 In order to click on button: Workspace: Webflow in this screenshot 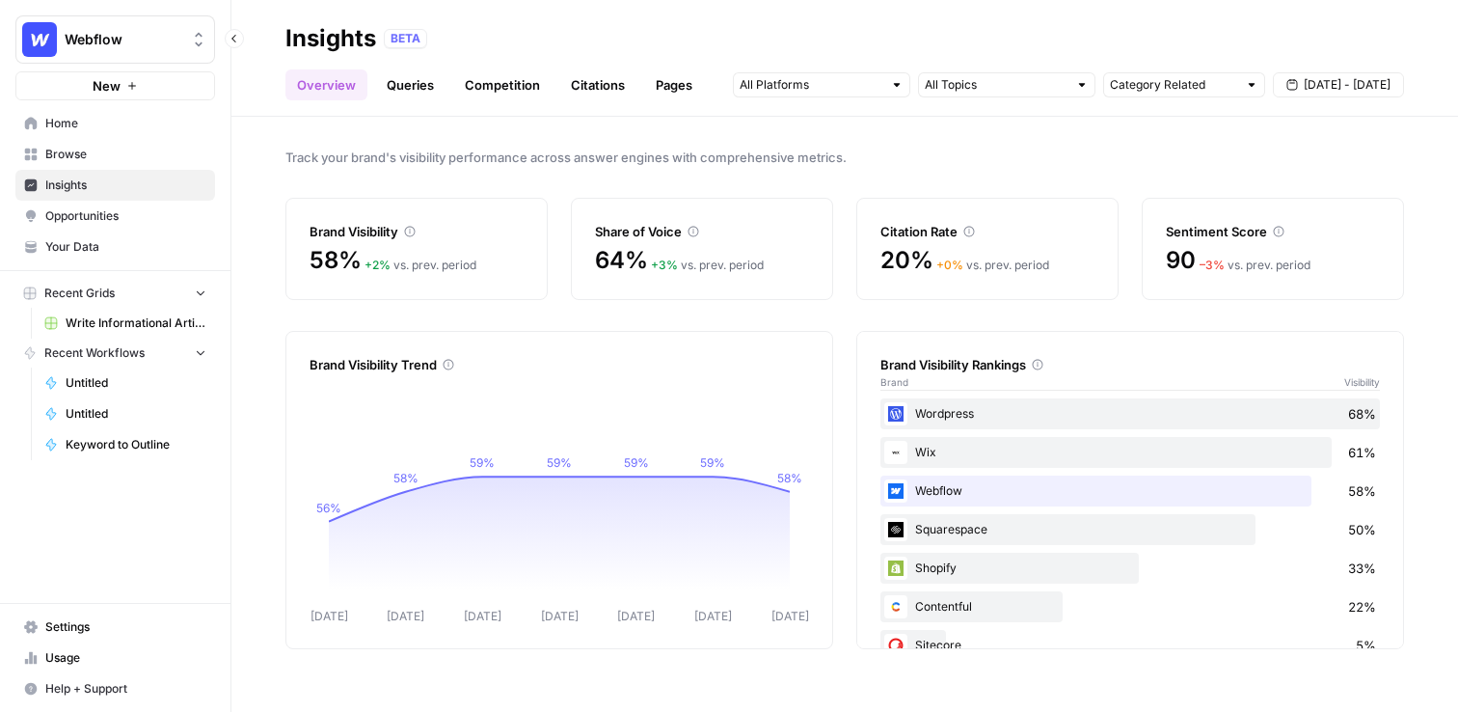, I will do `click(115, 40)`.